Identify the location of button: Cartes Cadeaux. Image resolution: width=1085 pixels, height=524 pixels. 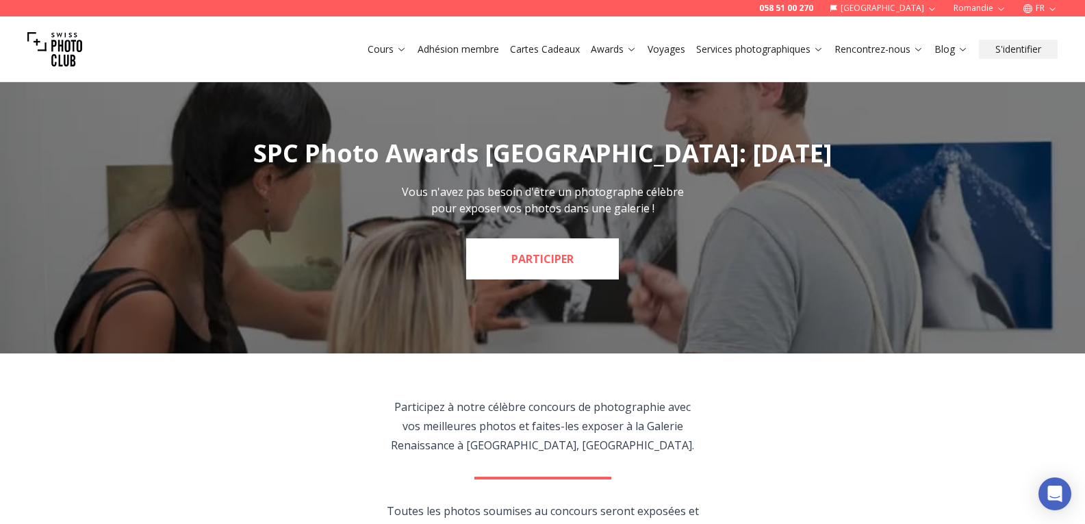
(545, 49).